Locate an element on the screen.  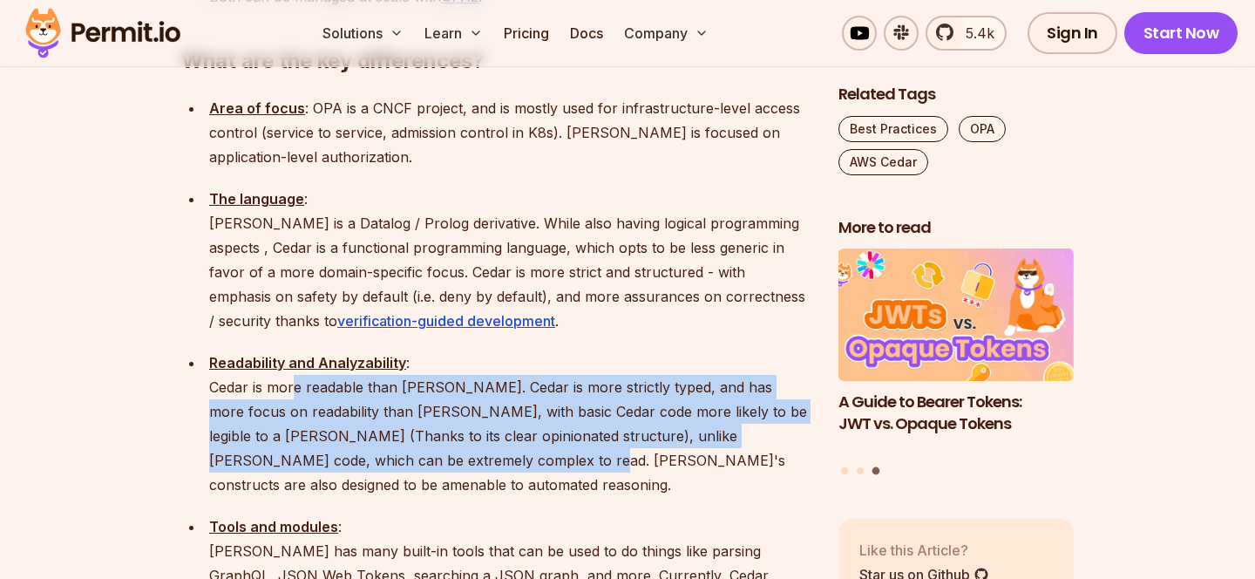
a: OPA is located at coordinates (982, 129).